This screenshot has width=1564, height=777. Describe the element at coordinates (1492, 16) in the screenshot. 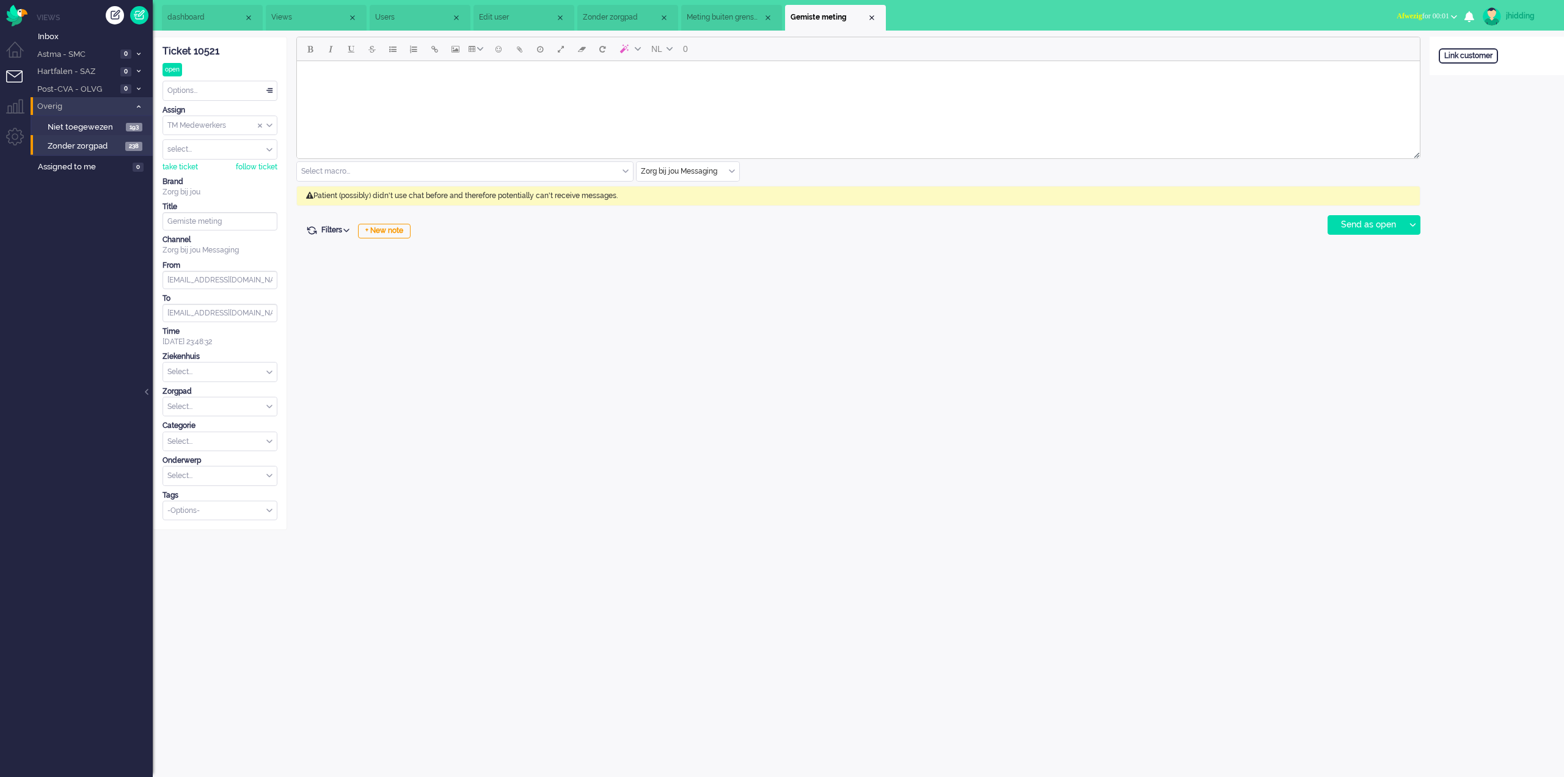

I see `img: avatar` at that location.